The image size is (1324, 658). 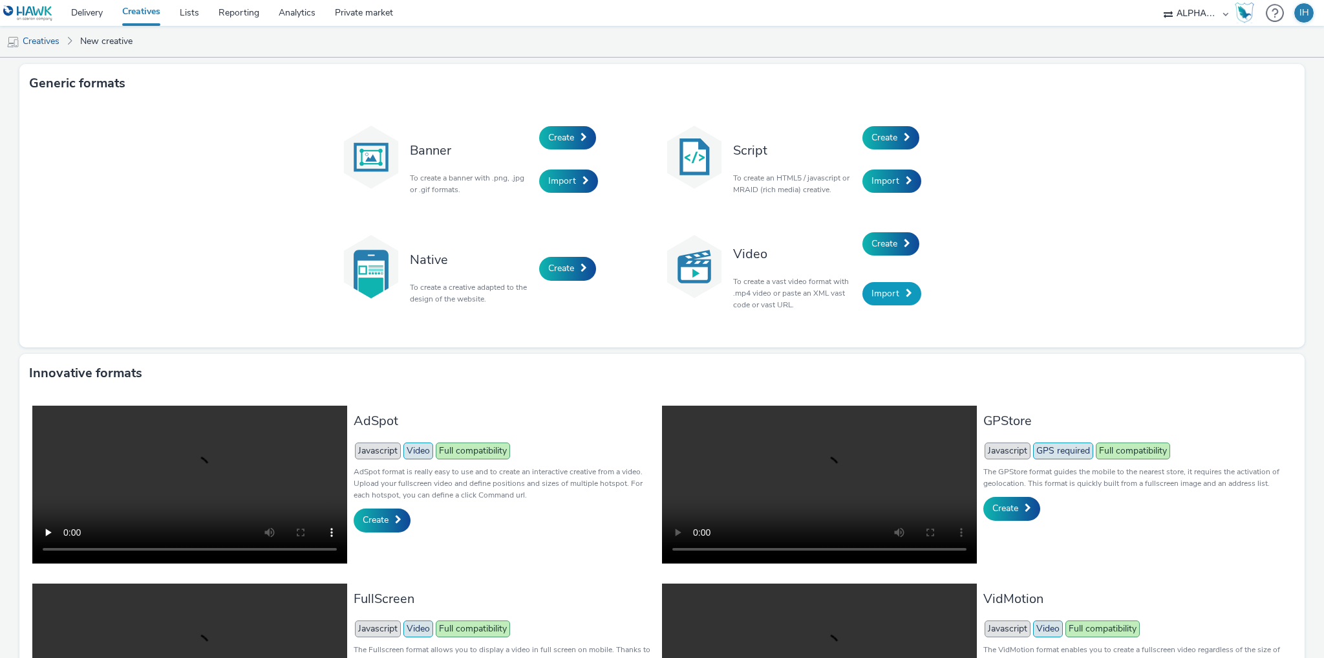 I want to click on h3: VidMotion, so click(x=1134, y=598).